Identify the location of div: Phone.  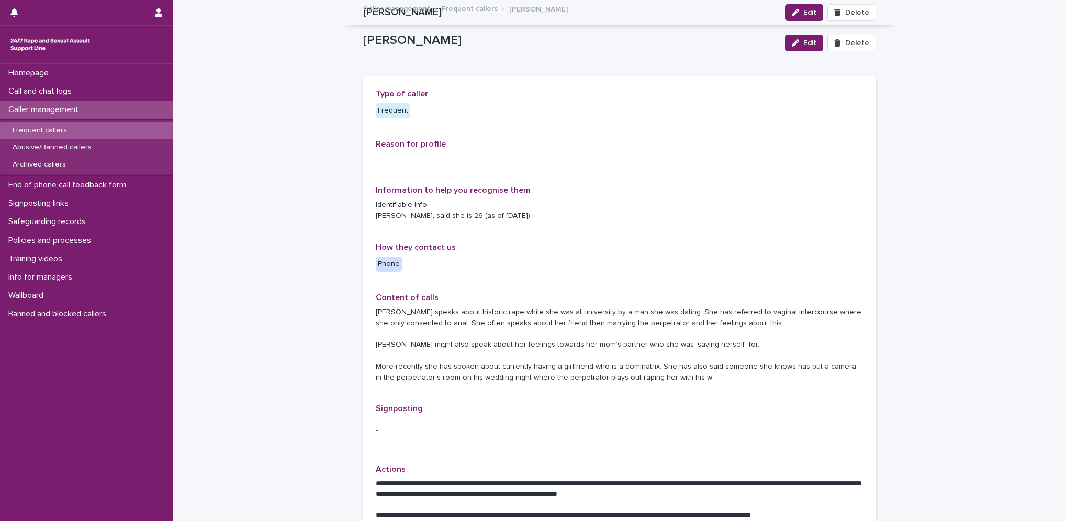
(389, 264).